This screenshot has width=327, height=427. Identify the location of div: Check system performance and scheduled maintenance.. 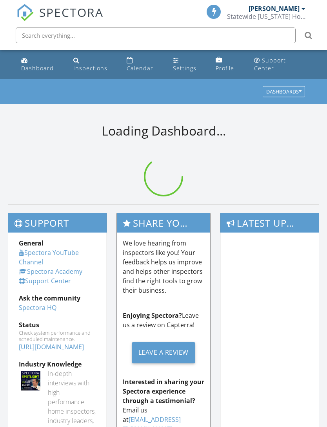
(57, 336).